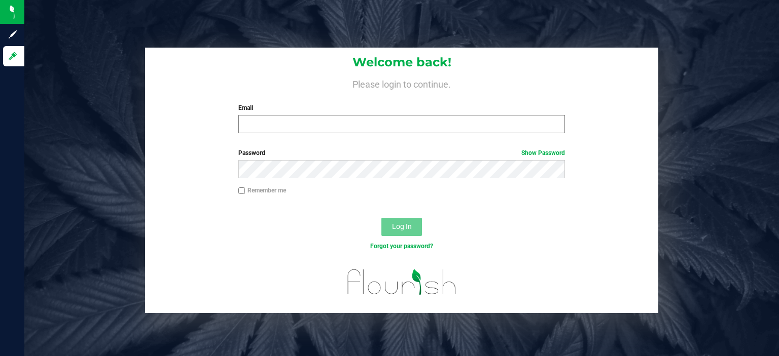 The width and height of the screenshot is (779, 356). I want to click on a: Forgot your password?, so click(402, 246).